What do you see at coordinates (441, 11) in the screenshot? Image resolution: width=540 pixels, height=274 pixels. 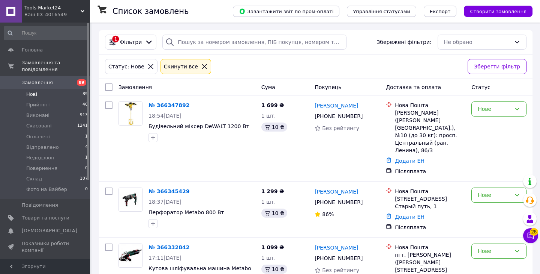 I see `span: Експорт` at bounding box center [441, 11].